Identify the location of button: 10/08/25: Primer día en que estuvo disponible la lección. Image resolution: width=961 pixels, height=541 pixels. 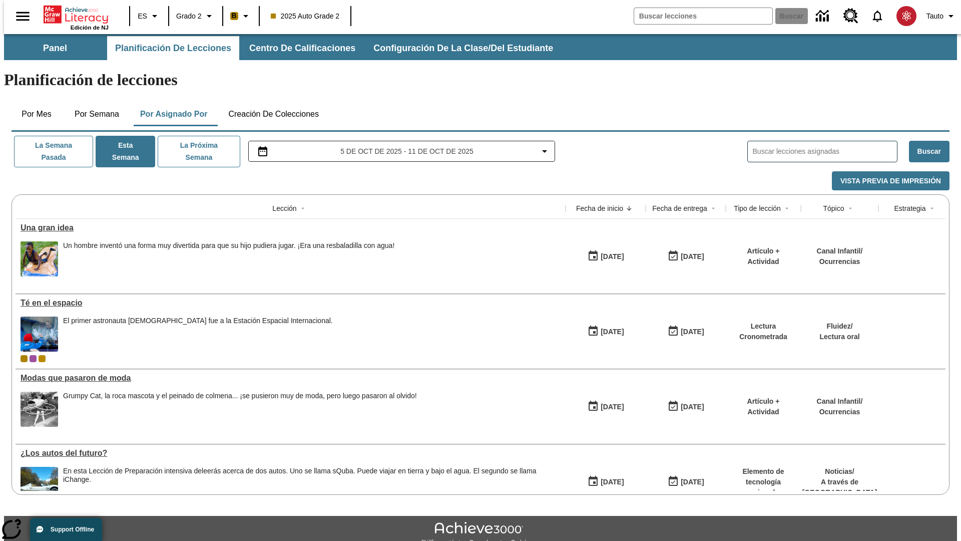
(606, 256).